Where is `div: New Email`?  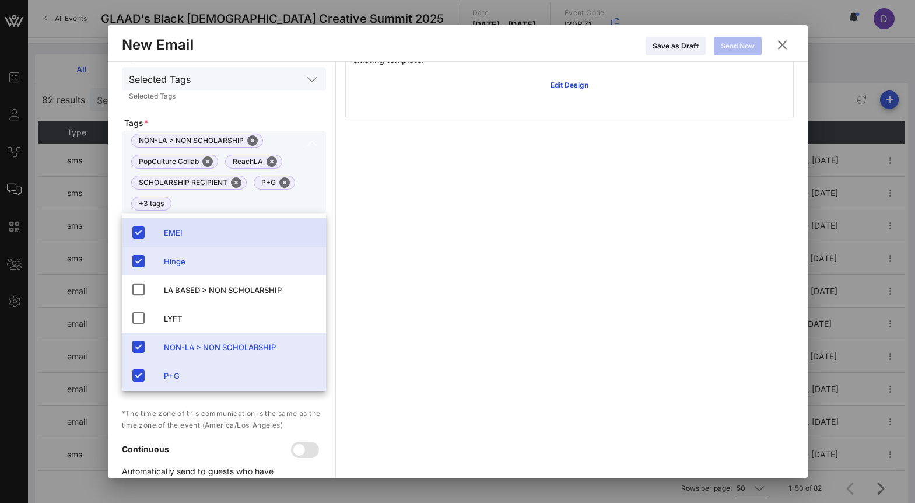
div: New Email is located at coordinates (157, 45).